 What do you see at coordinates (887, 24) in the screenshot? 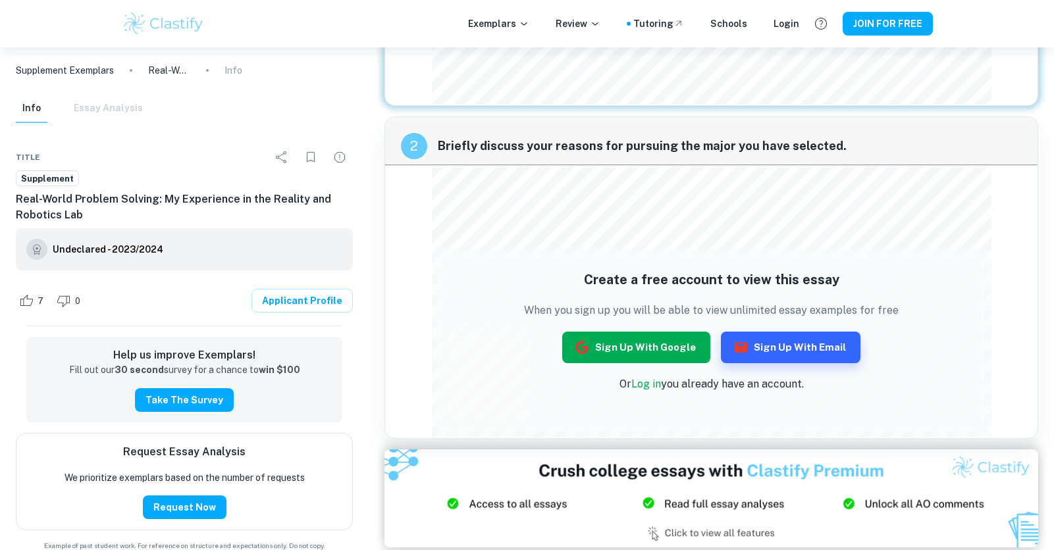
I see `button: JOIN FOR FREE` at bounding box center [887, 24].